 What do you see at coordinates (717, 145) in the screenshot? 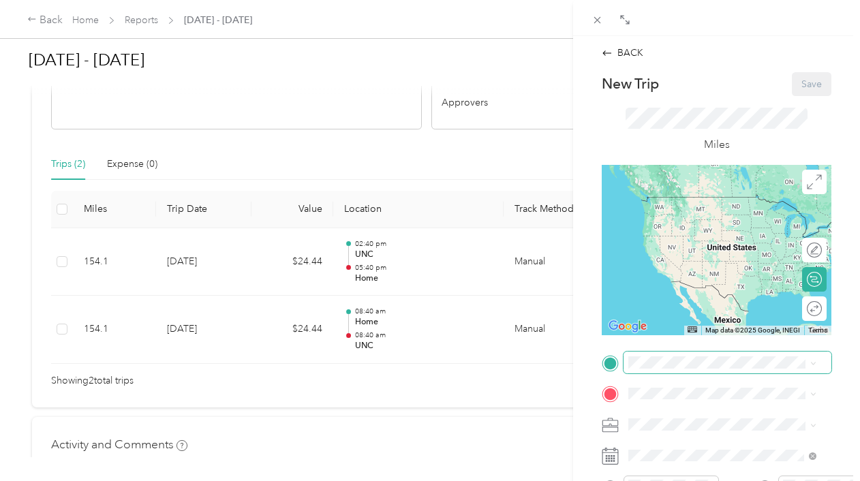
I see `p: Miles` at bounding box center [717, 145].